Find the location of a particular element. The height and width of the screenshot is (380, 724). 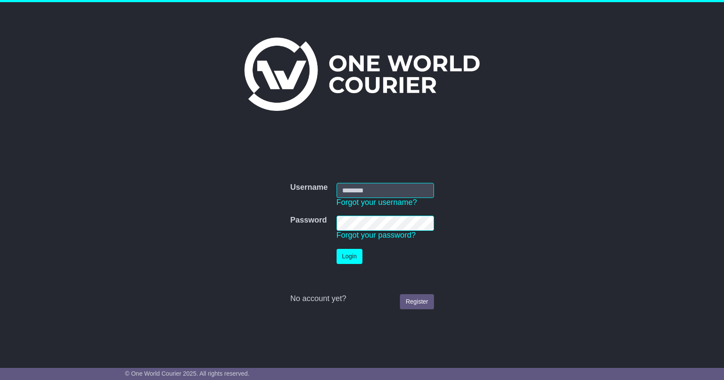

img: One World is located at coordinates (362, 74).